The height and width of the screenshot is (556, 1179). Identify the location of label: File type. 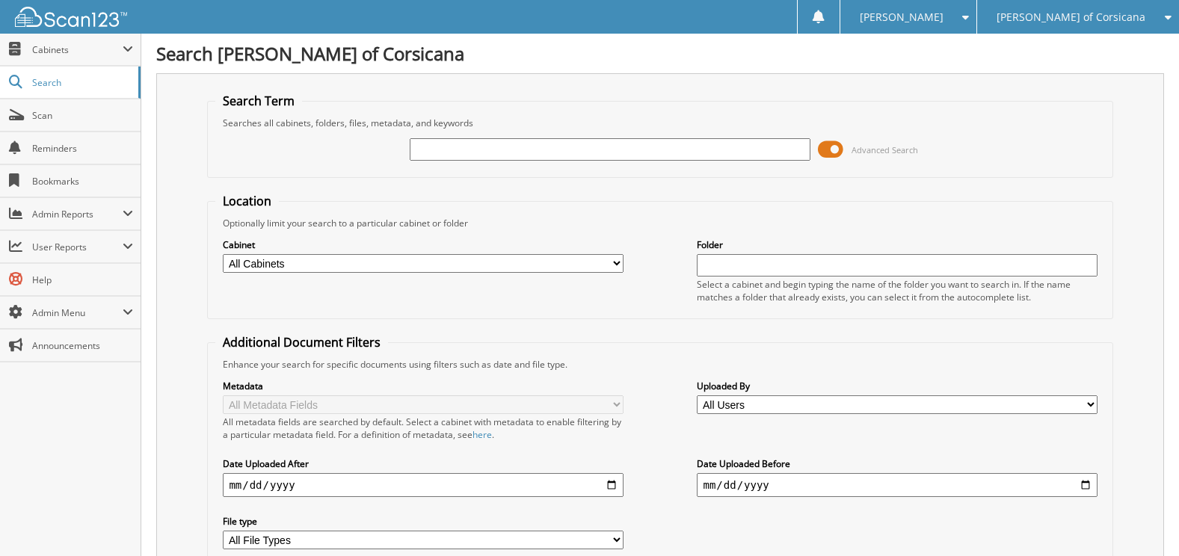
(423, 521).